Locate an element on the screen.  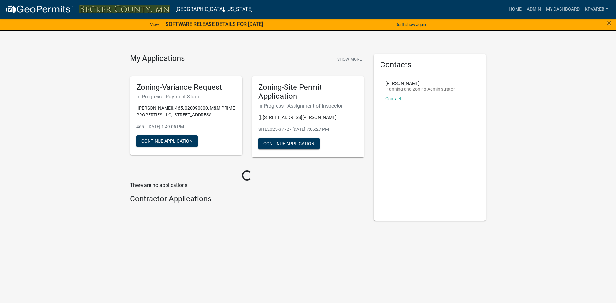
a: View is located at coordinates (155, 24).